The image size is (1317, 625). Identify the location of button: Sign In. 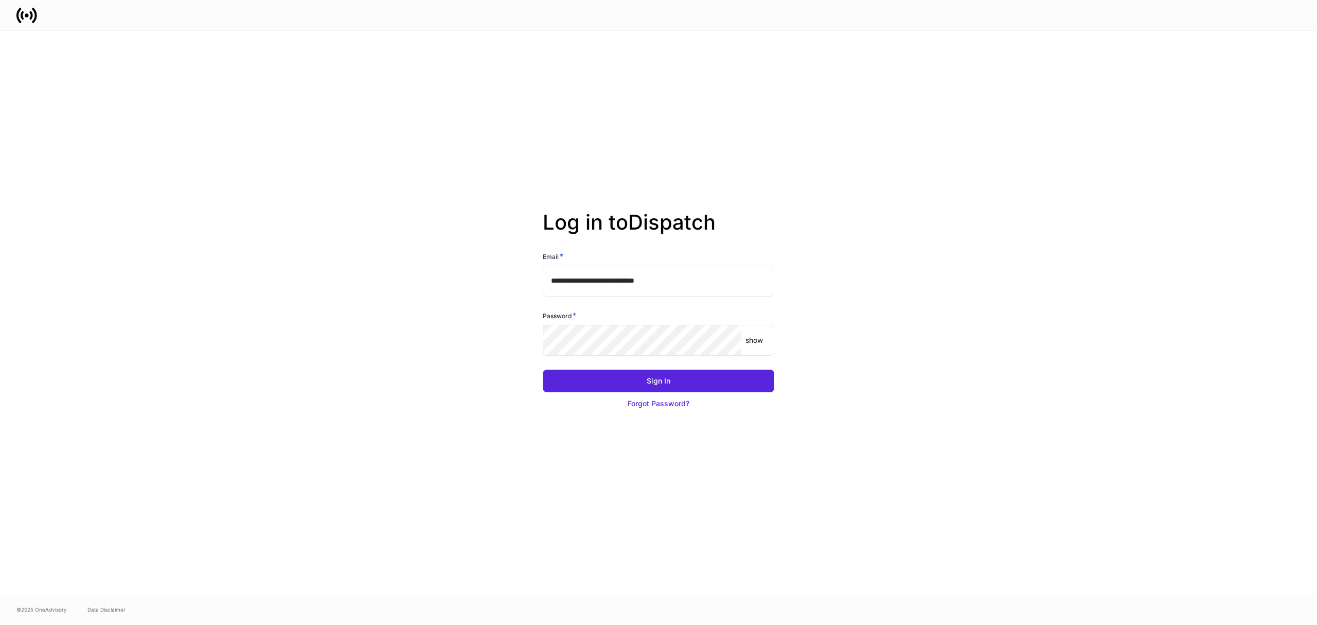
(659, 381).